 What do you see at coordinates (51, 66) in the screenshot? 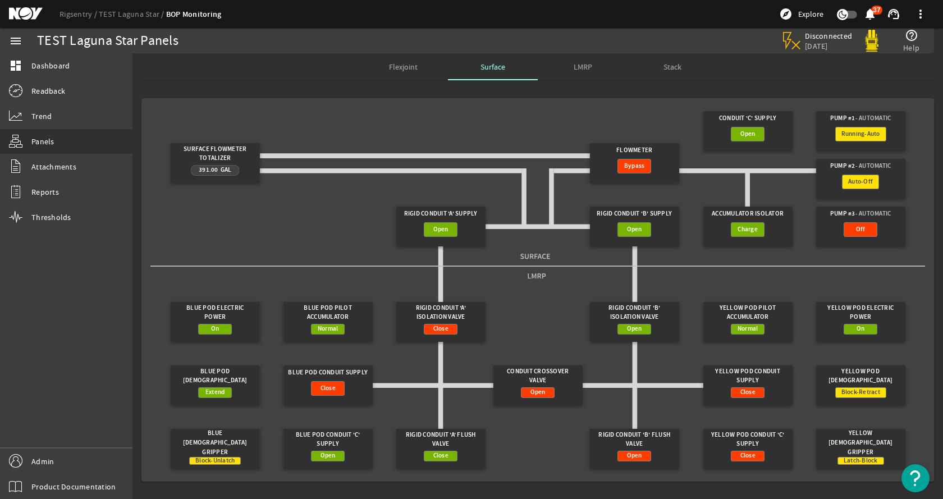
I see `span: Dashboard` at bounding box center [51, 66].